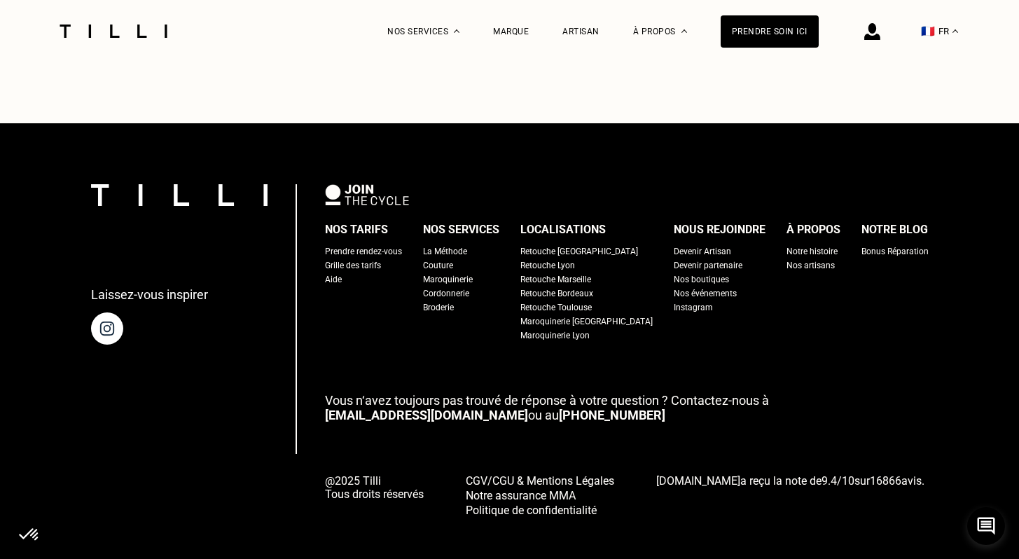  Describe the element at coordinates (107, 328) in the screenshot. I see `img: page instagram de Tilli une retoucherie à domicile` at that location.